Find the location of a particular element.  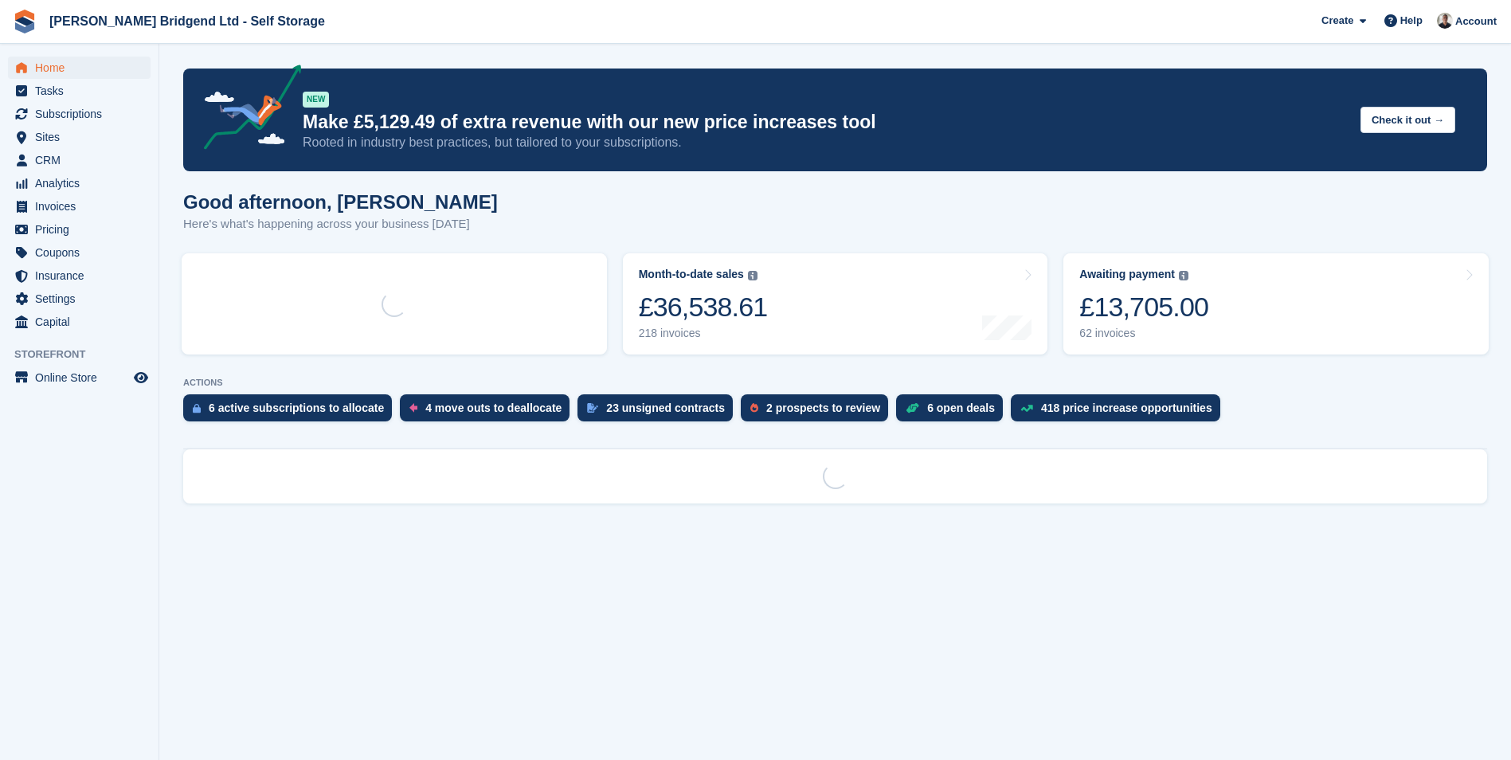

div: 4 move outs to deallocate is located at coordinates (493, 408).